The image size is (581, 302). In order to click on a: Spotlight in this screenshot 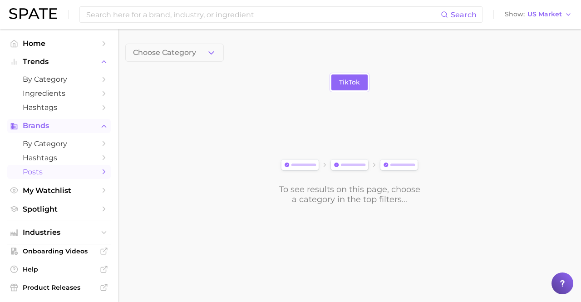, I will do `click(59, 209)`.